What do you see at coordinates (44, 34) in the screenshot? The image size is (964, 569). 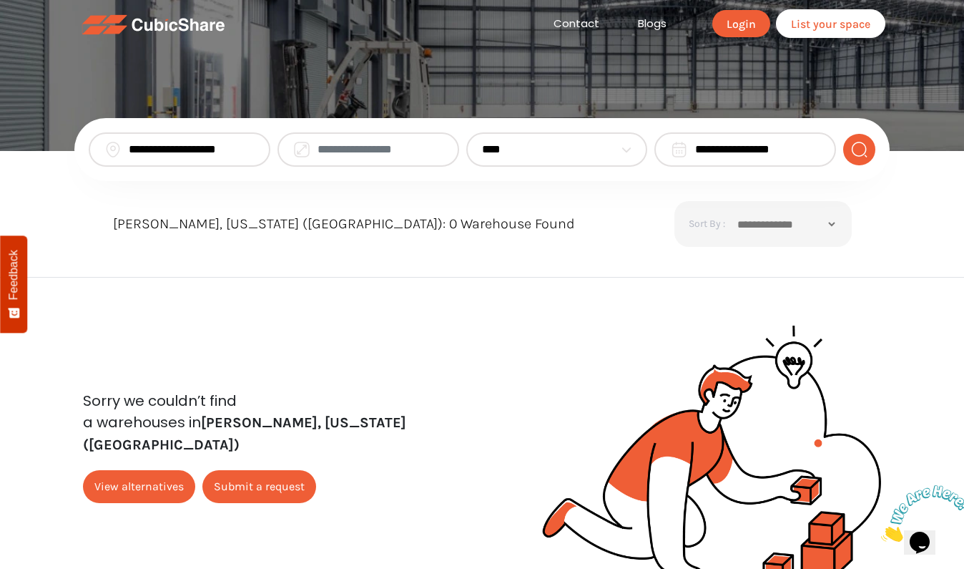 I see `div: CloseChat attention grabber` at bounding box center [44, 34].